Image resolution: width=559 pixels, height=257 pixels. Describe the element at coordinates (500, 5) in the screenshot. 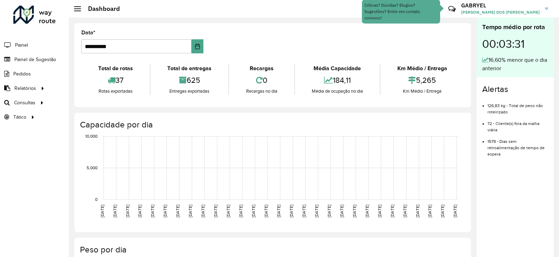

I see `h3: GABRYEL` at that location.